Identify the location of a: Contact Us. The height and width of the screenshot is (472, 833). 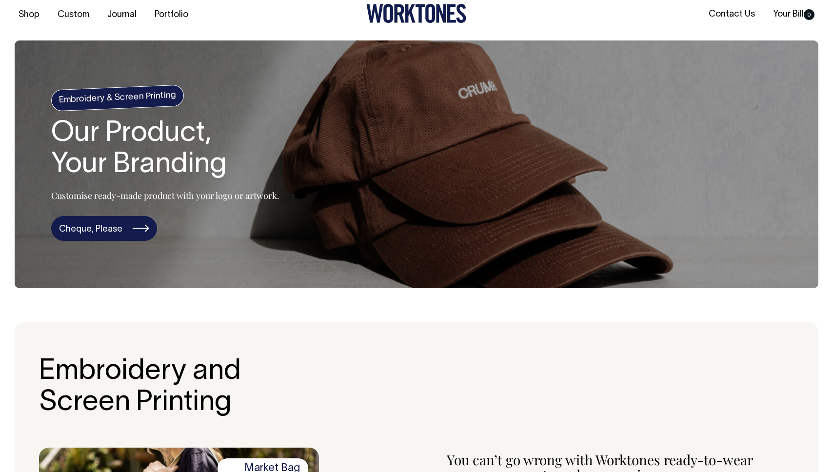
(732, 14).